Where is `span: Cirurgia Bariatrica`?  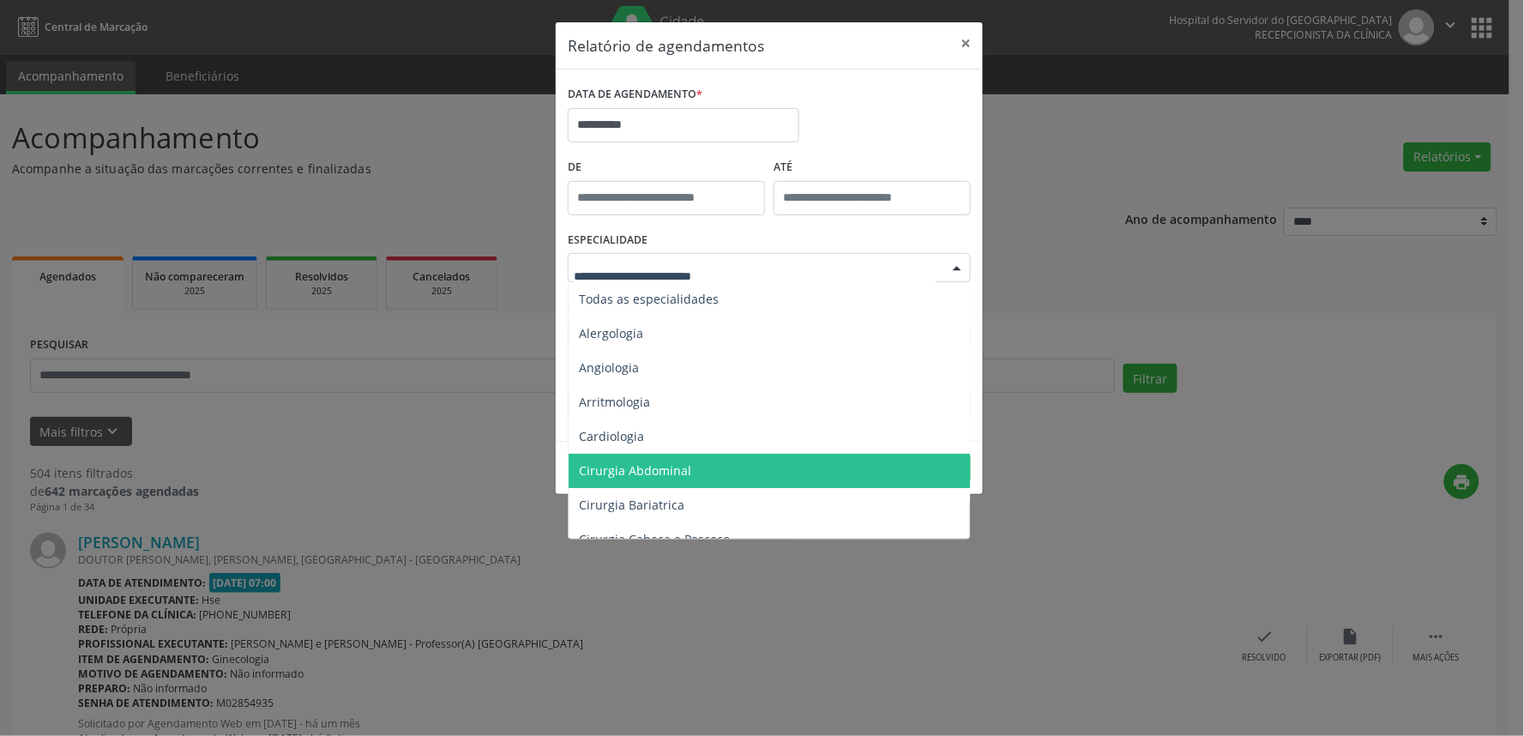 span: Cirurgia Bariatrica is located at coordinates (631, 504).